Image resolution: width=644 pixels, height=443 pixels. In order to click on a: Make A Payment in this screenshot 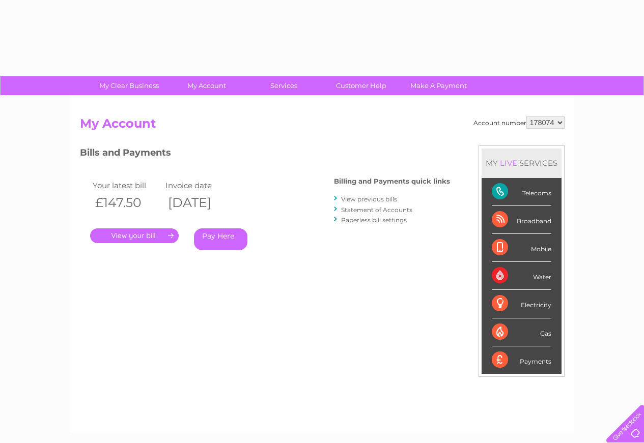, I will do `click(438, 85)`.